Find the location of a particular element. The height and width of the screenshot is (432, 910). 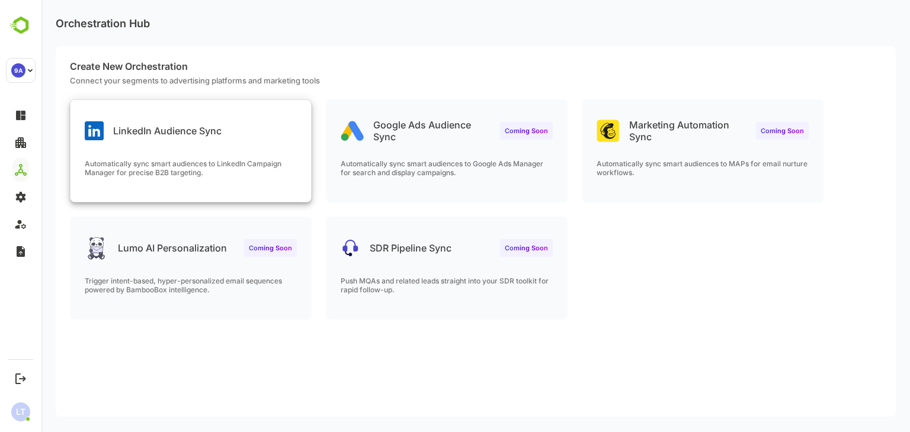

p: Marketing Automation Sync is located at coordinates (646, 131).